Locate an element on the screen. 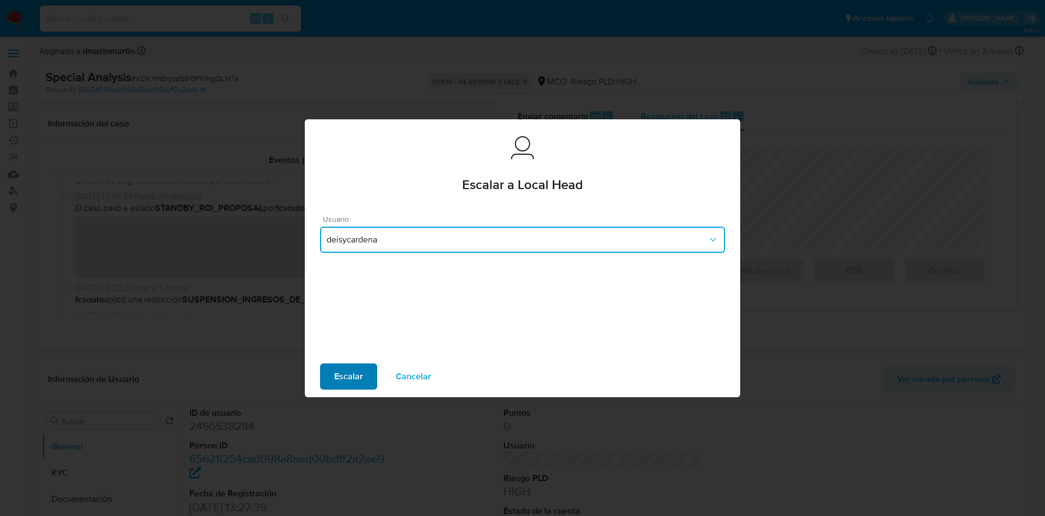  span: Cancelar is located at coordinates (413, 376).